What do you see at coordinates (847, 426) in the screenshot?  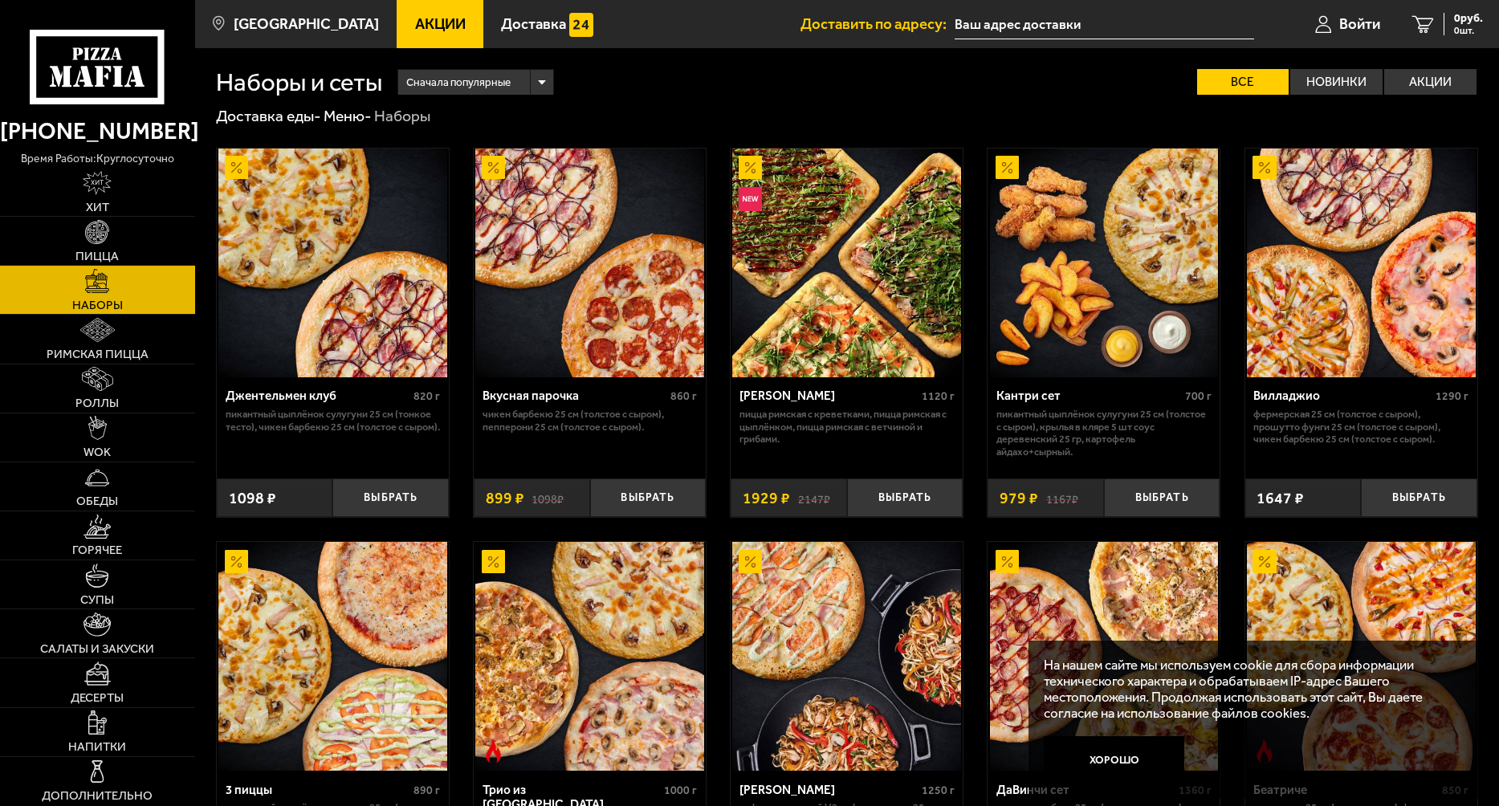 I see `p: Пицца Римская с креветками, Пицца Римская с цыплёнком, Пицца Римская с ветчиной и грибами.` at bounding box center [847, 426].